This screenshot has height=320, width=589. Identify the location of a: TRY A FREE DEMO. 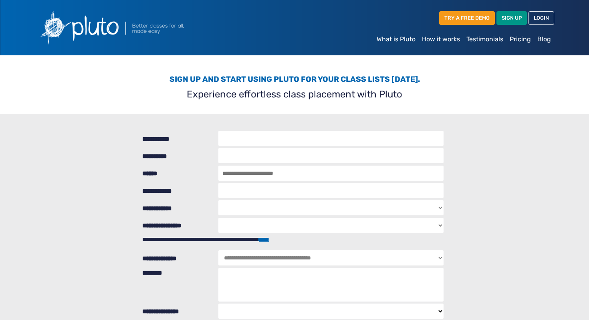
(467, 18).